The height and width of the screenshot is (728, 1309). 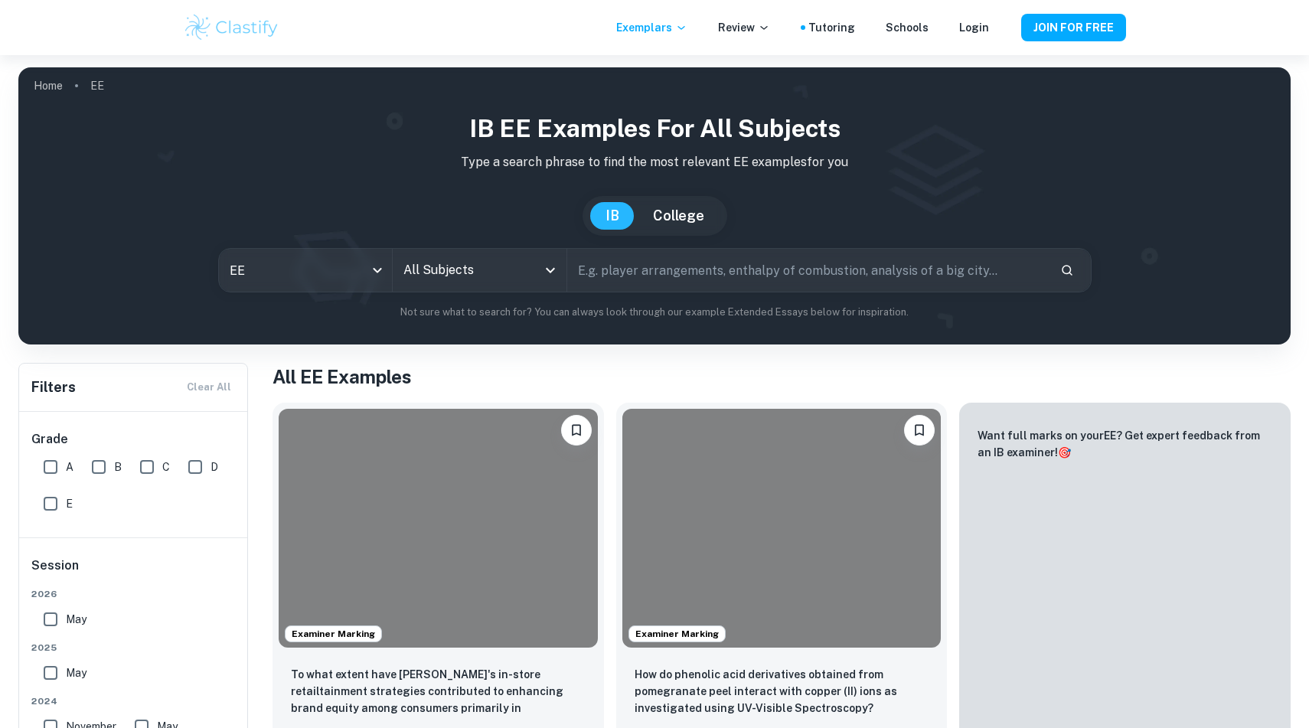 What do you see at coordinates (831, 28) in the screenshot?
I see `a: Tutoring` at bounding box center [831, 28].